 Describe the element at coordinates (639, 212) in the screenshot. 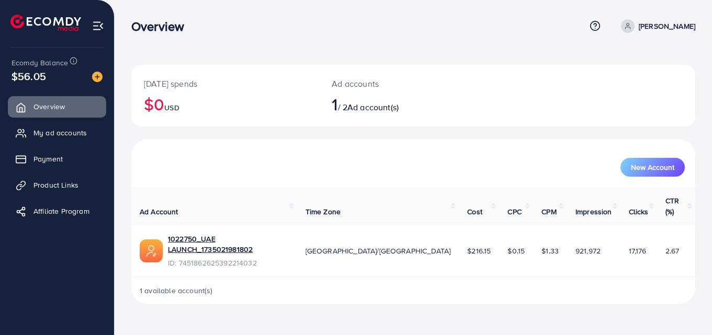

I see `span: Clicks` at that location.